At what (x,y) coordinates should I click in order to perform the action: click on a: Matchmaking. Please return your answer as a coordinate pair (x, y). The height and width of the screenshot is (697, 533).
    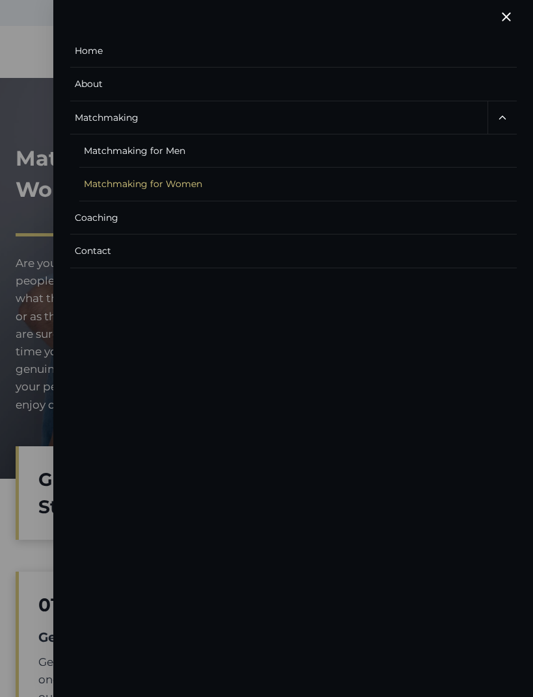
    Looking at the image, I should click on (279, 118).